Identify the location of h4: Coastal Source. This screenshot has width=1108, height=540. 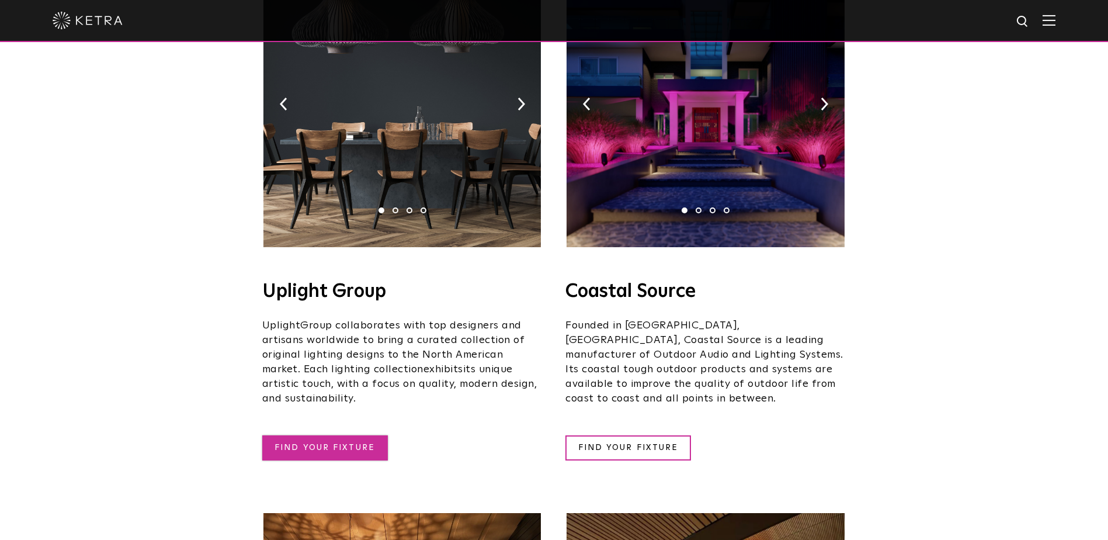
(705, 291).